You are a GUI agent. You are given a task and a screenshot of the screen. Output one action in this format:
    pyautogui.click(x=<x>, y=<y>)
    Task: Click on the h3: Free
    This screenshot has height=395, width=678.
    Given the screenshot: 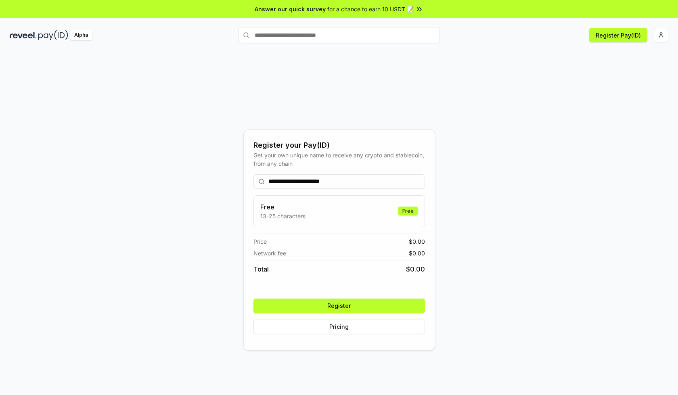 What is the action you would take?
    pyautogui.click(x=283, y=207)
    